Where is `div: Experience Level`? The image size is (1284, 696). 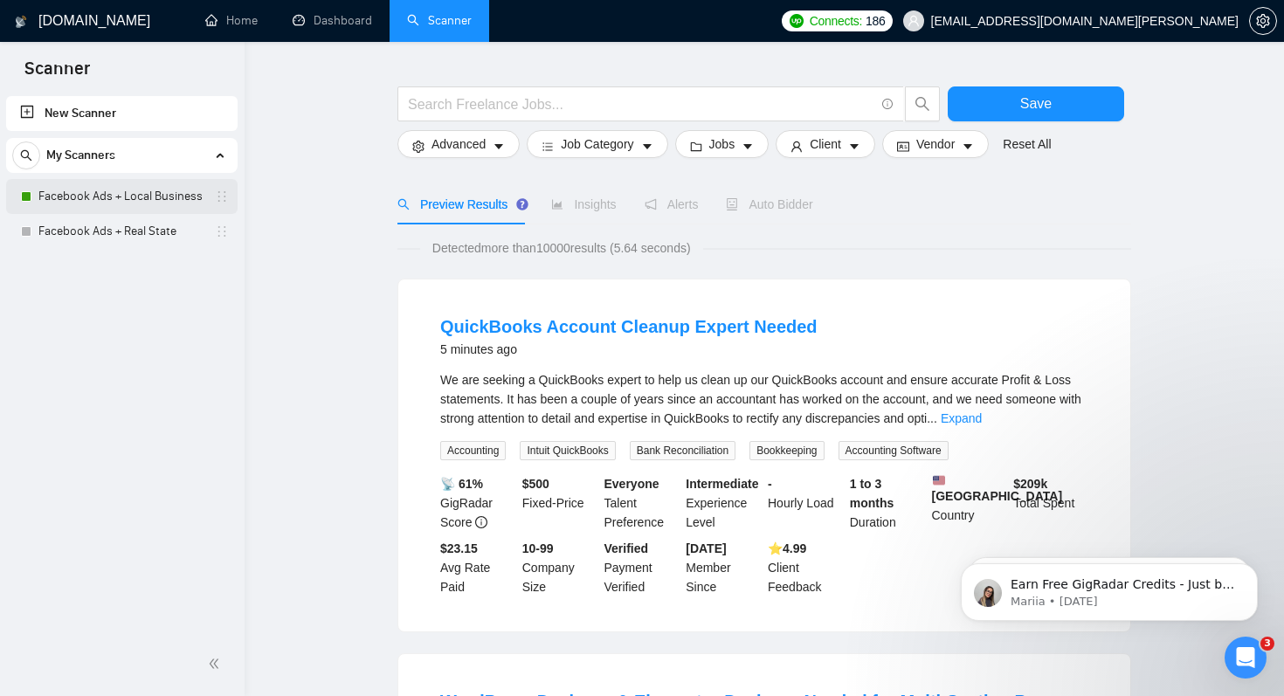
div: Experience Level is located at coordinates (723, 503).